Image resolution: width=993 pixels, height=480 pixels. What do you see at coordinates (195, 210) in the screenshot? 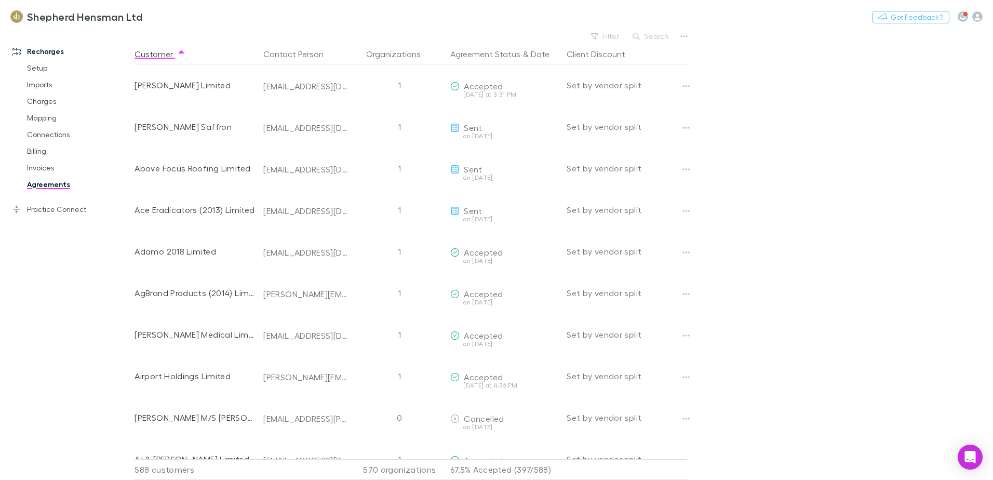
I see `div: Ace Eradicators (2013) Limited` at bounding box center [195, 210].